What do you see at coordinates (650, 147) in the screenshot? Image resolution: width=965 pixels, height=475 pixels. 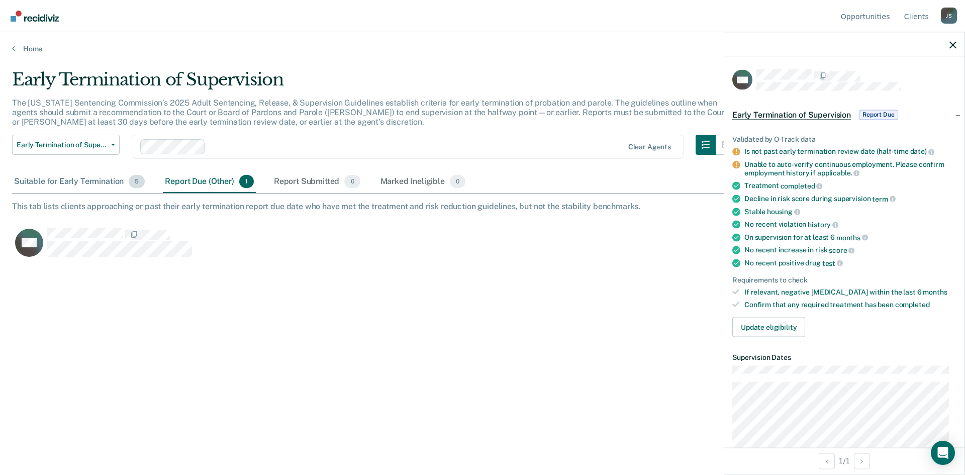 I see `div: Clear agents` at bounding box center [650, 147].